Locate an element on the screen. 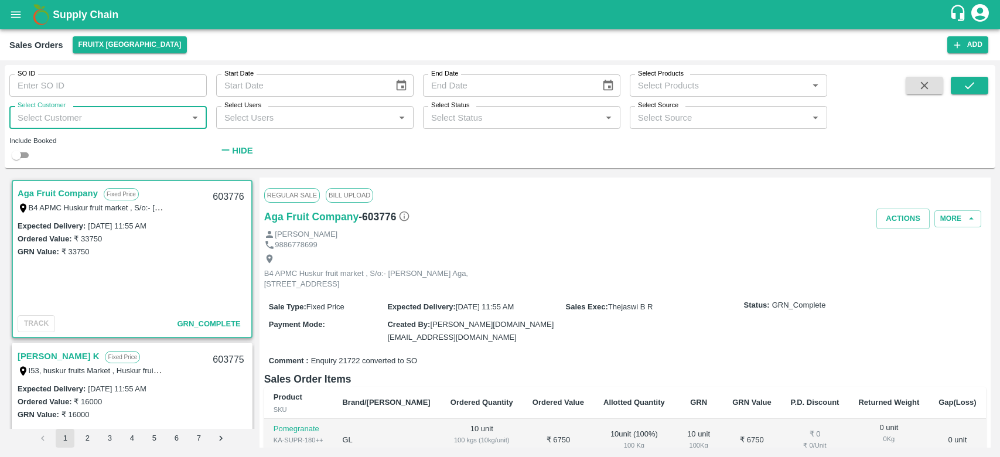 This screenshot has height=457, width=1000. span: Fixed Price is located at coordinates (325, 306).